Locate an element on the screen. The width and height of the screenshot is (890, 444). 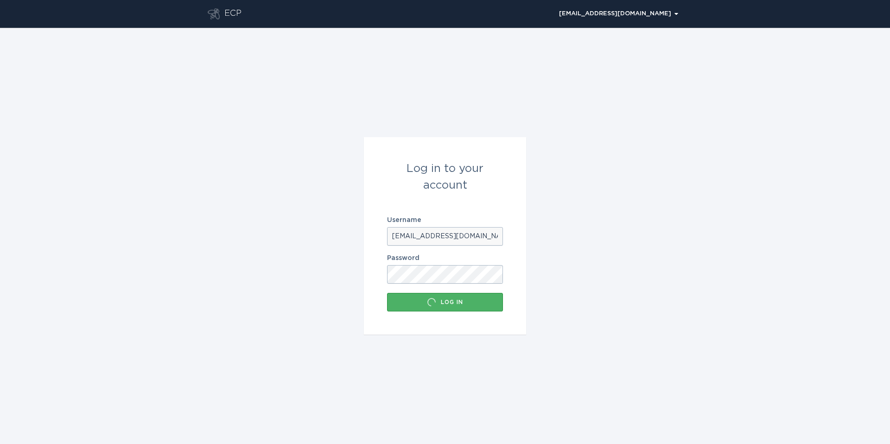
div: ECP is located at coordinates (233, 14).